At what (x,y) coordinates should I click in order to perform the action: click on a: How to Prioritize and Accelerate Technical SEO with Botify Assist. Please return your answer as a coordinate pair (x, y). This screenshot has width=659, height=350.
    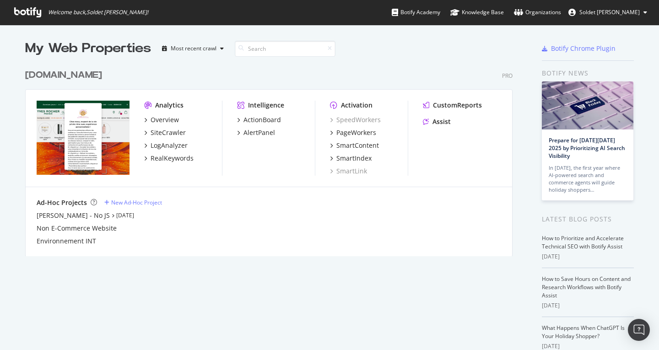
    Looking at the image, I should click on (582, 242).